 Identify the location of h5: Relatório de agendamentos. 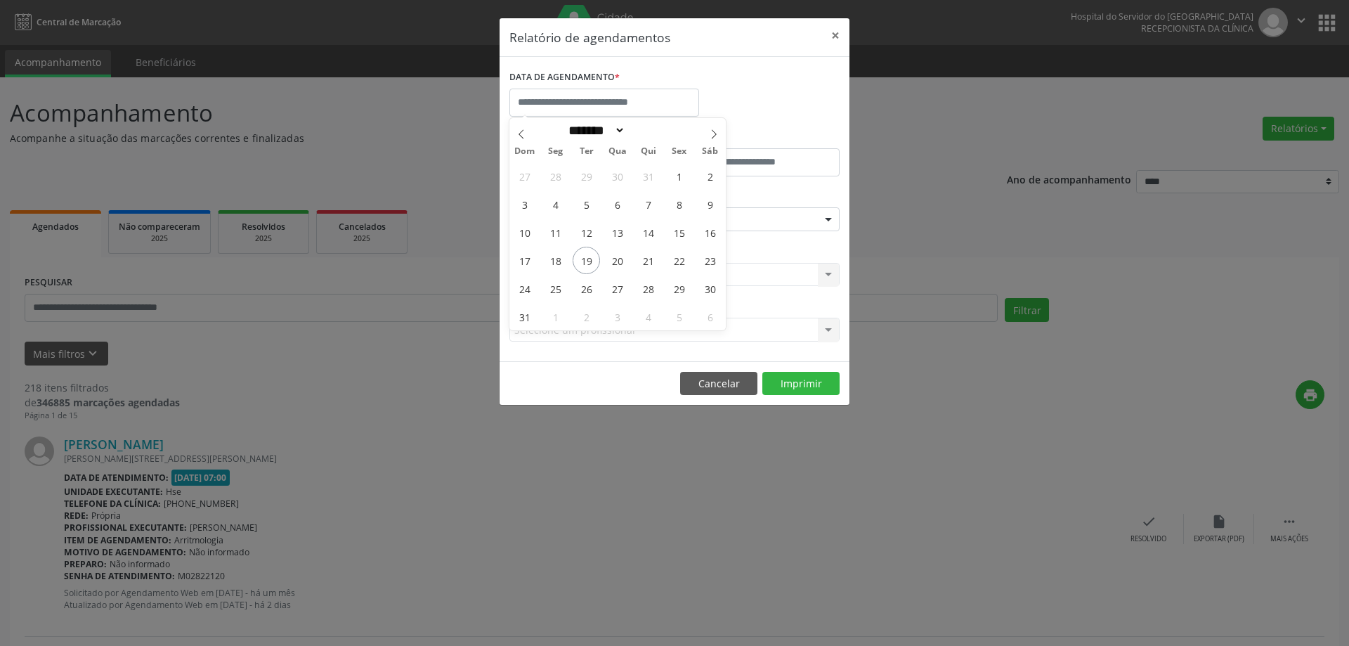
(589, 37).